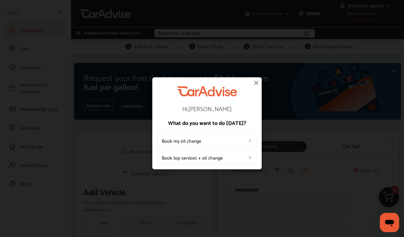  What do you see at coordinates (207, 91) in the screenshot?
I see `img: CarAdvise Logo` at bounding box center [207, 91].